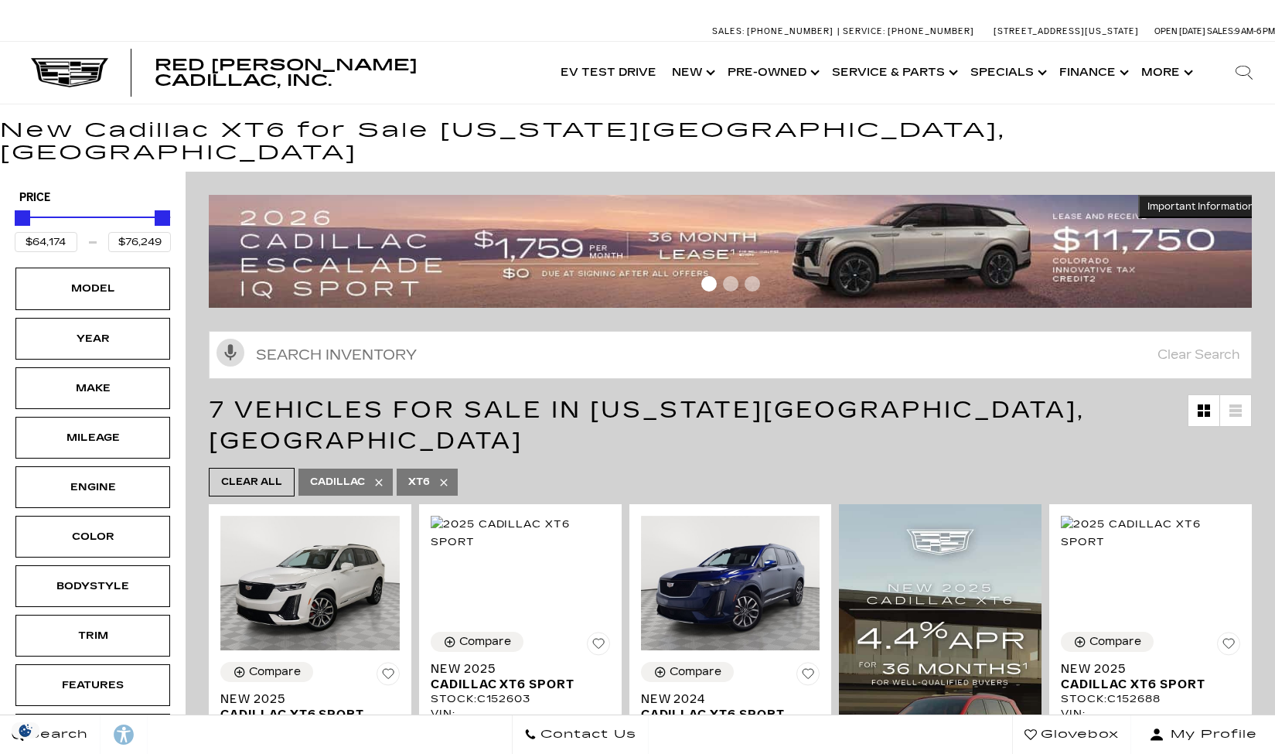 The image size is (1275, 754). Describe the element at coordinates (93, 388) in the screenshot. I see `div: MakeMake` at that location.